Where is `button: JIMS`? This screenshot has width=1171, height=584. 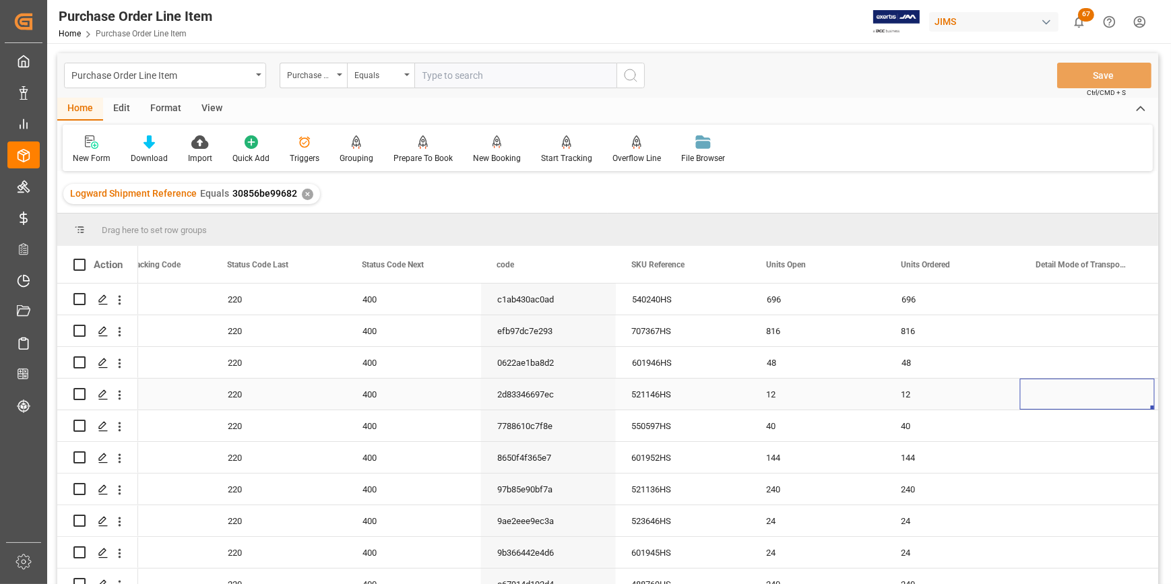
button: JIMS is located at coordinates (996, 22).